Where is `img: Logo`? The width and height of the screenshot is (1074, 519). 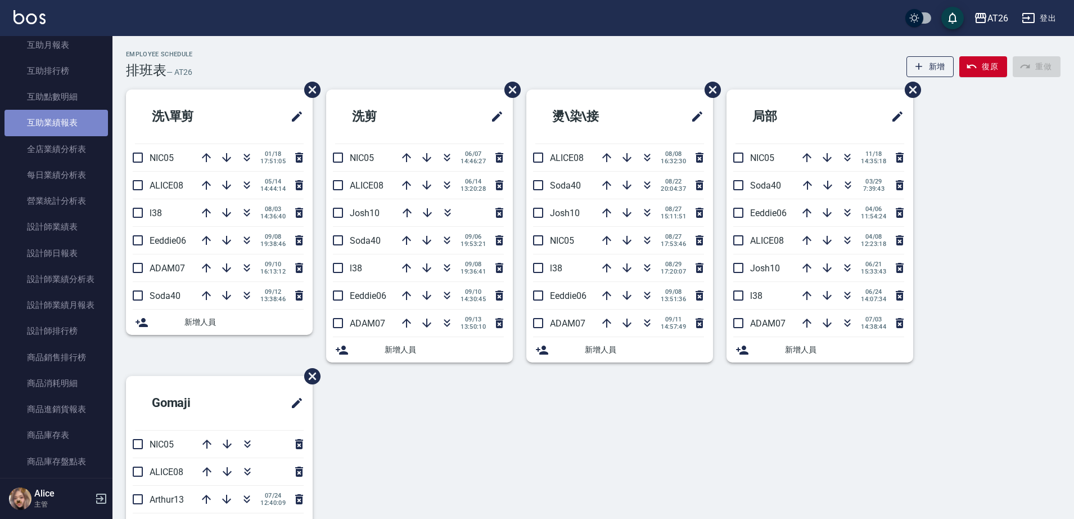
img: Logo is located at coordinates (29, 17).